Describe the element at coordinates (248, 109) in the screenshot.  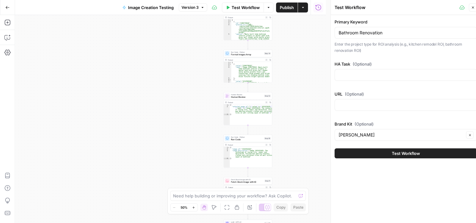
I see `div: Human ReviewHuman ReviewStep 13Output{ "selected_image_id":"{\"value\"=>\"1432431635\", \"label\"...` at that location.